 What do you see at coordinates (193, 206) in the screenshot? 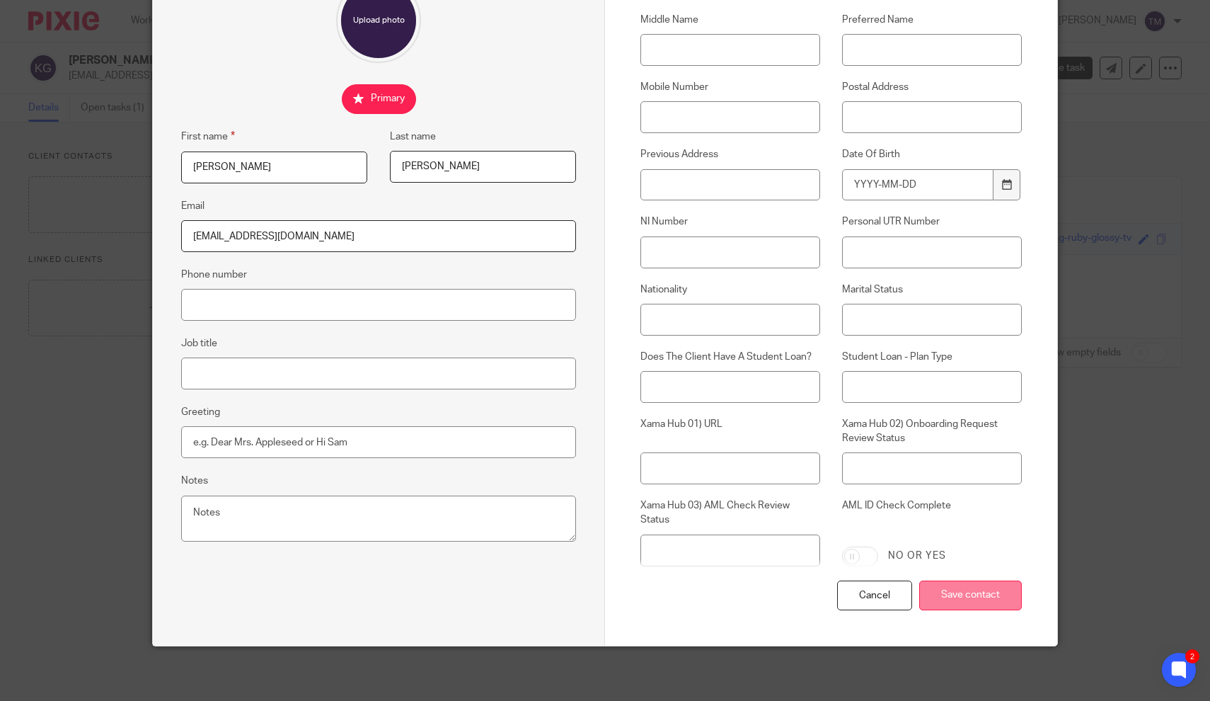
I see `label: Email` at bounding box center [193, 206].